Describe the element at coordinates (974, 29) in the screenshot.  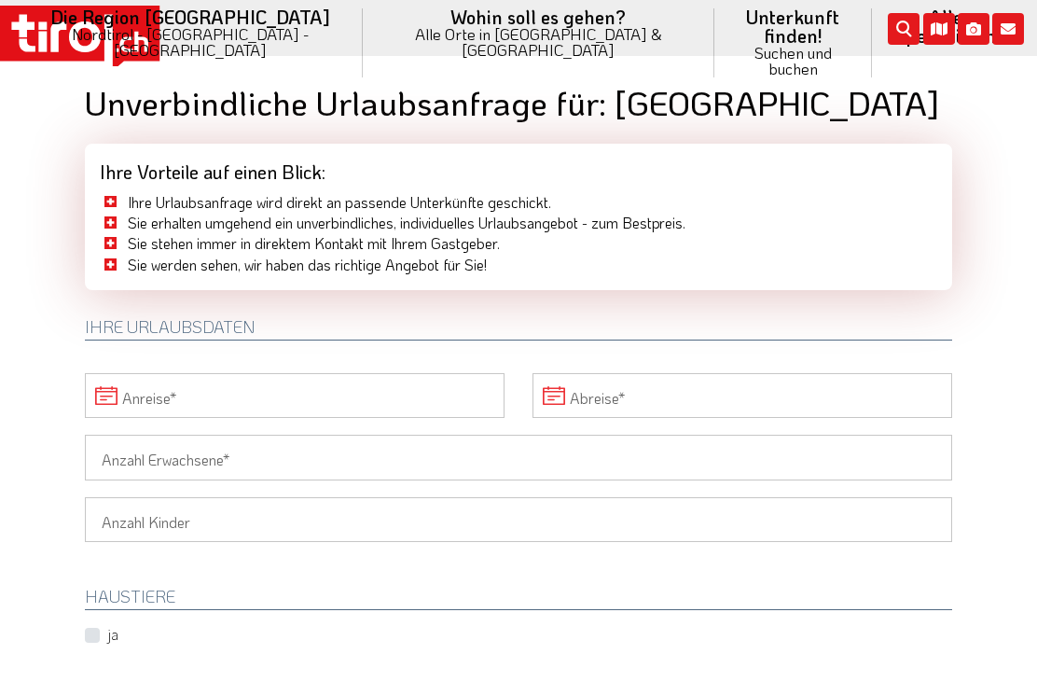
I see `i: Fotogalerie` at that location.